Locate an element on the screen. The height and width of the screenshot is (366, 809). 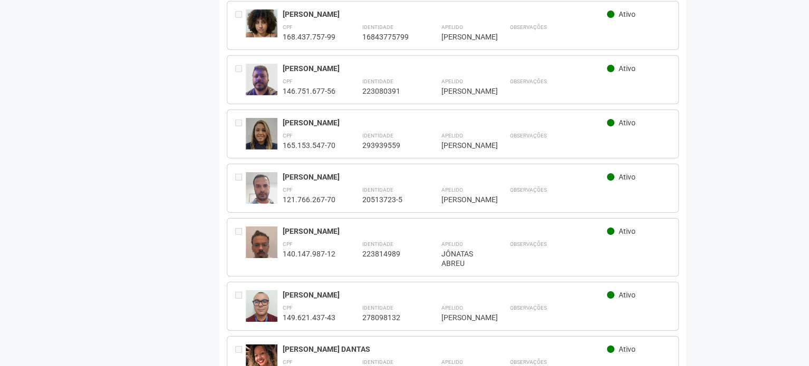
div: 293939559 is located at coordinates (388, 145).